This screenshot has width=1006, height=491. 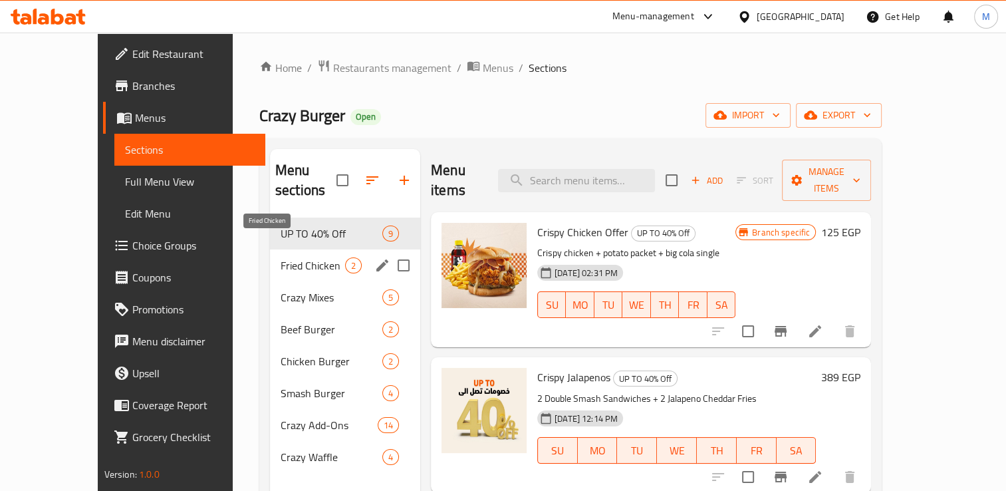 What do you see at coordinates (557, 450) in the screenshot?
I see `button: SU` at bounding box center [557, 450].